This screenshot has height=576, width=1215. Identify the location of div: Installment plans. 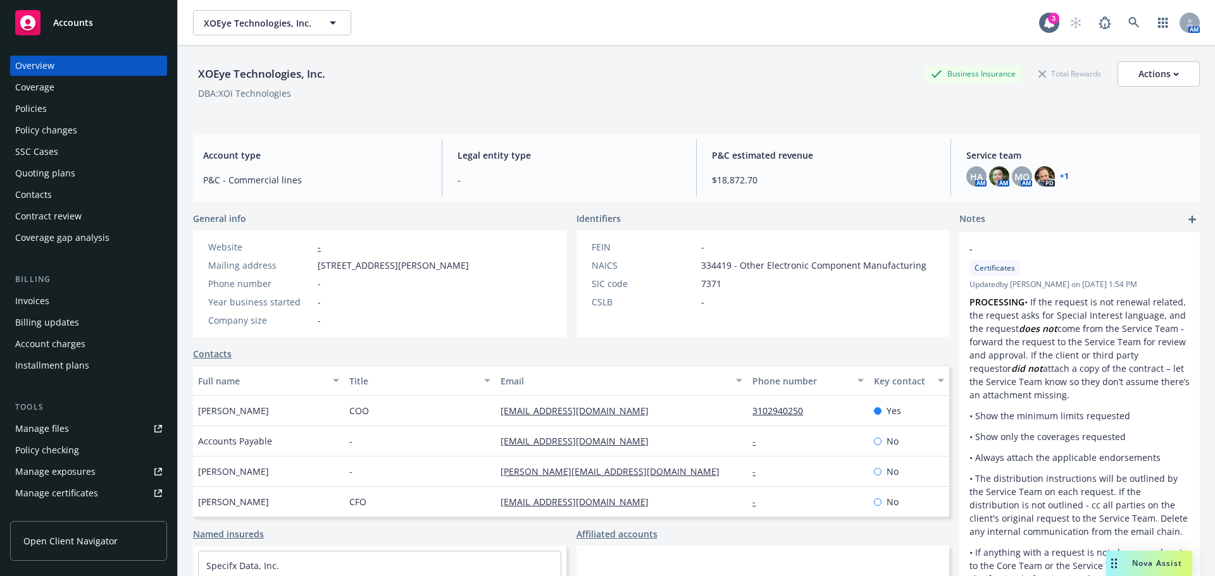
(52, 366).